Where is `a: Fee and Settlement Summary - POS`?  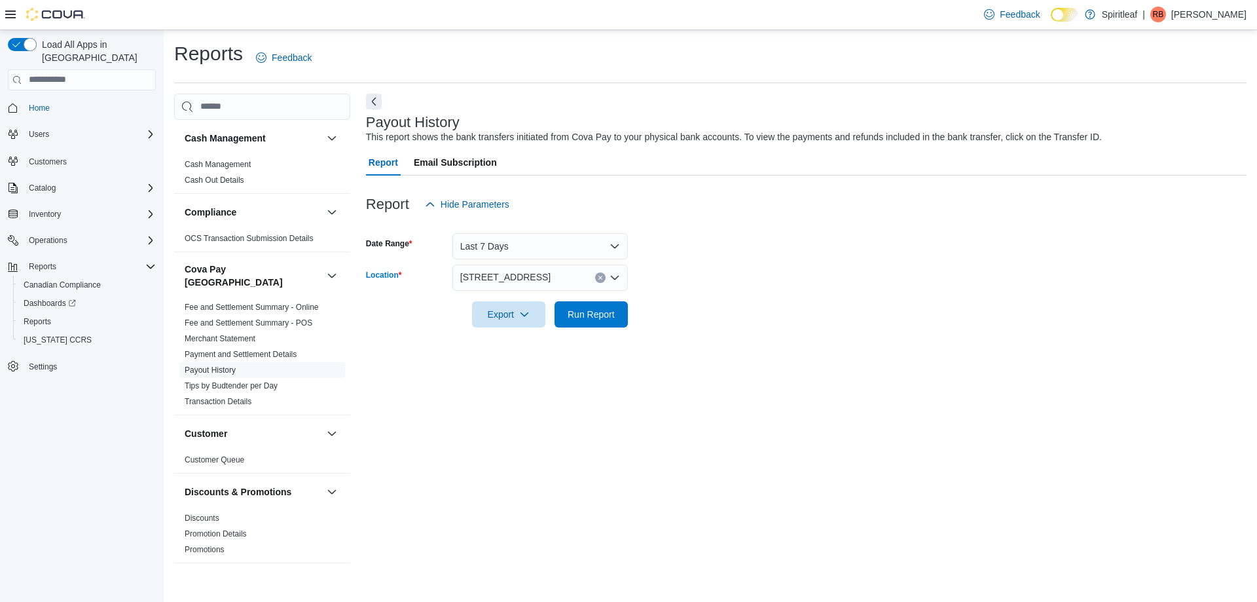
a: Fee and Settlement Summary - POS is located at coordinates (248, 323).